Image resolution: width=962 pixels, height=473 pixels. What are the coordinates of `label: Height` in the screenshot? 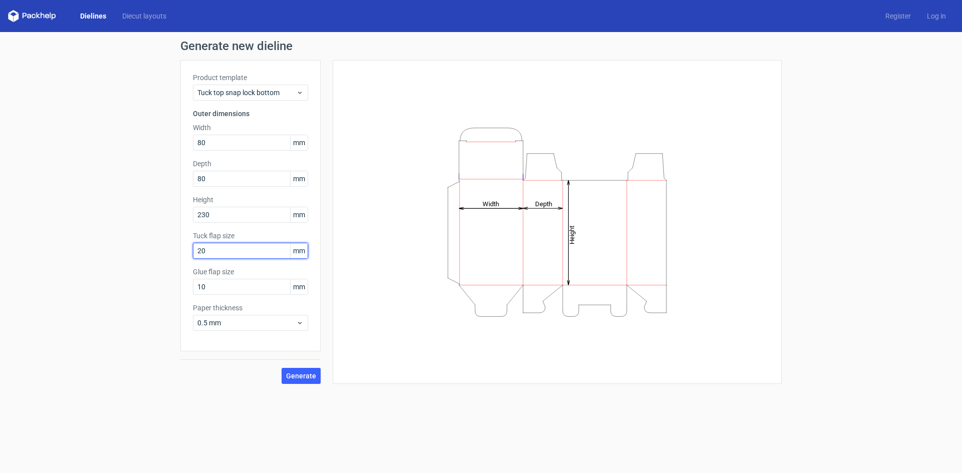 It's located at (250, 200).